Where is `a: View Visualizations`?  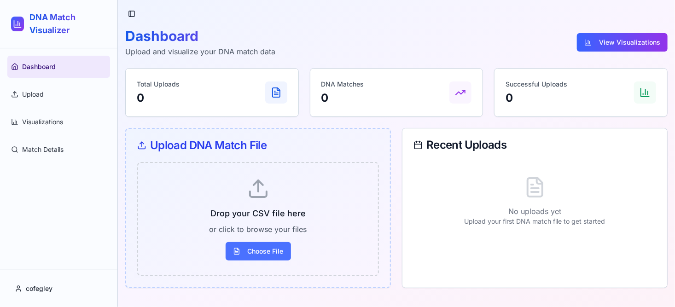
a: View Visualizations is located at coordinates (622, 42).